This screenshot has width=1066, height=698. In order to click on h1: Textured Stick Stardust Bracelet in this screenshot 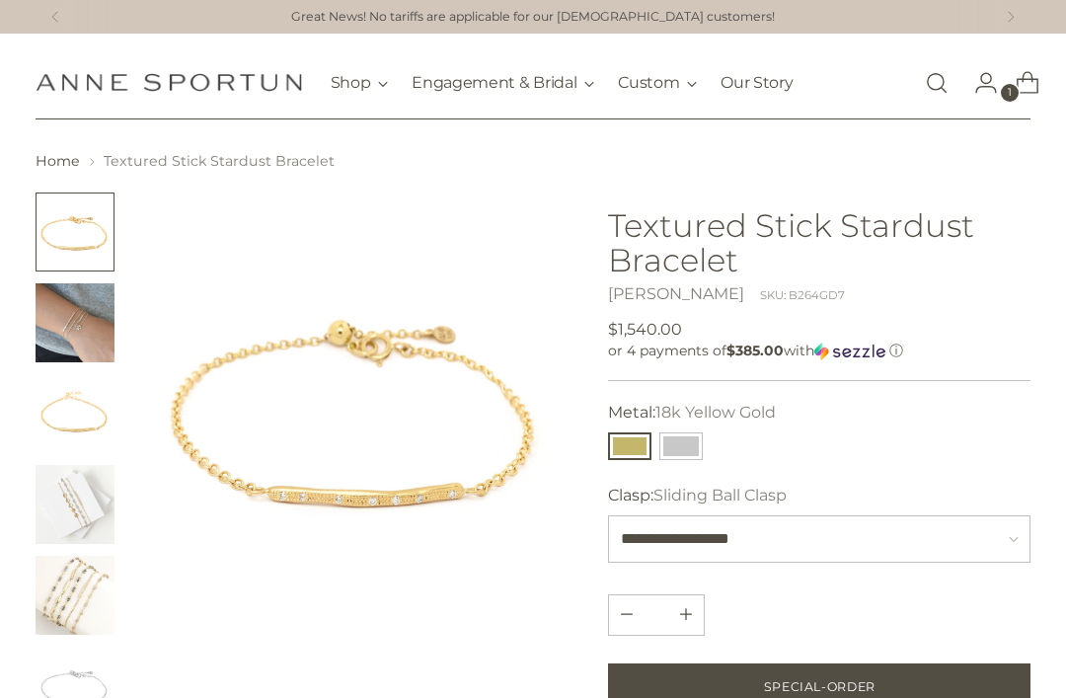, I will do `click(819, 243)`.